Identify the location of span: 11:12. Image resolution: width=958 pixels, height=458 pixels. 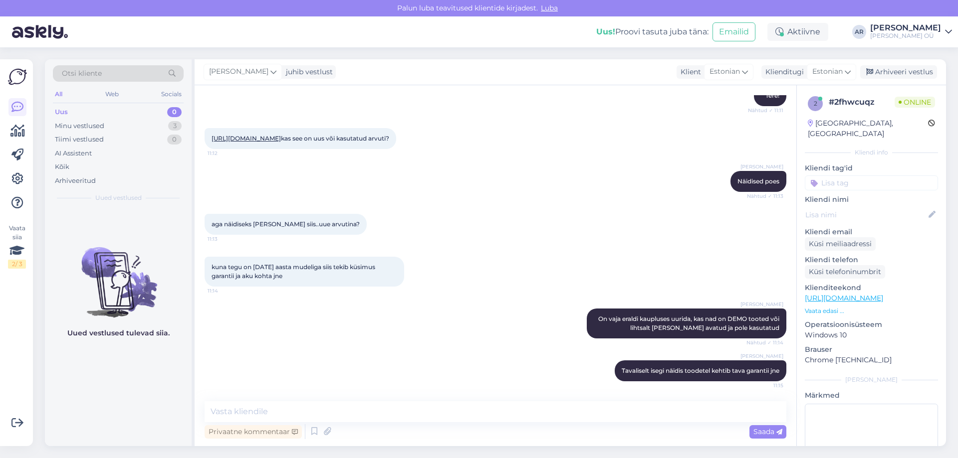
(226, 153).